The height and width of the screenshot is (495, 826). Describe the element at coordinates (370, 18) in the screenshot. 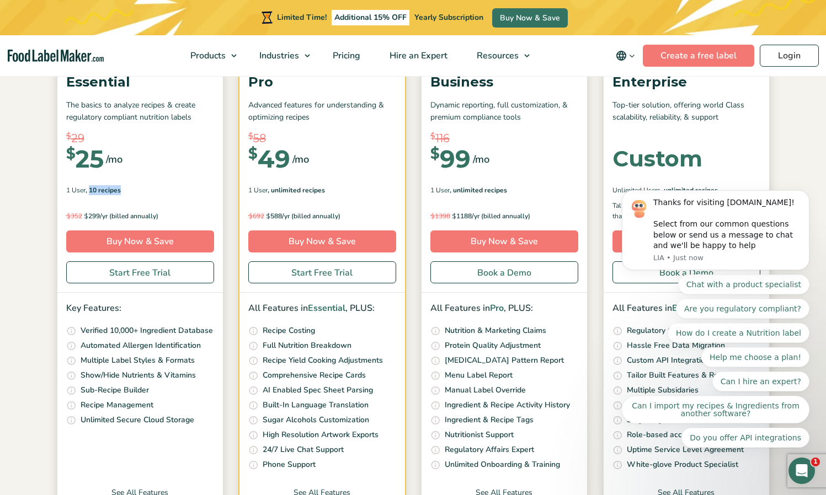

I see `span: Additional 15% OFF` at that location.